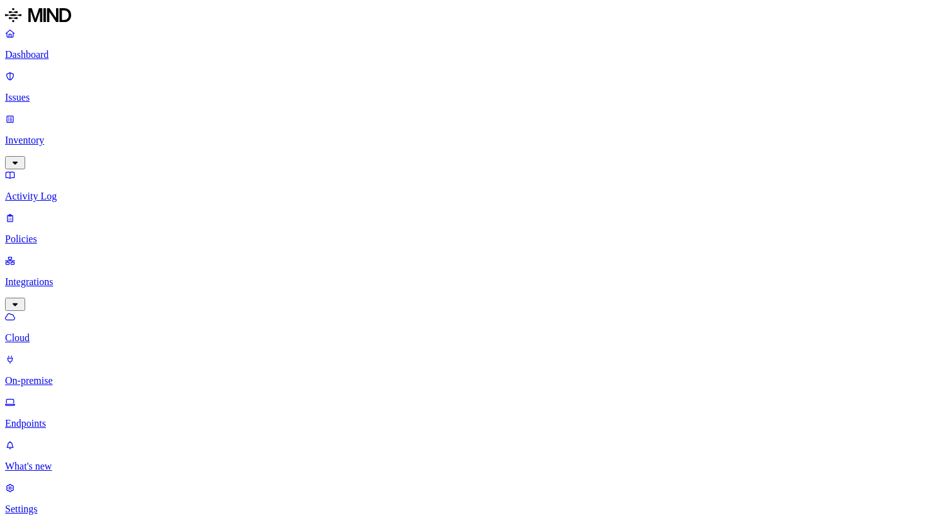 This screenshot has width=952, height=518. Describe the element at coordinates (476, 196) in the screenshot. I see `p: Activity Log` at that location.